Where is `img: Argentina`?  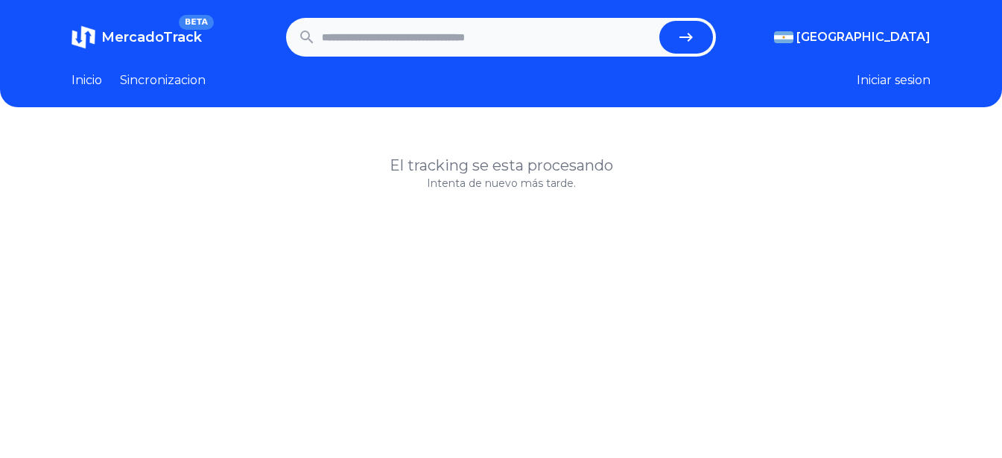
img: Argentina is located at coordinates (784, 37).